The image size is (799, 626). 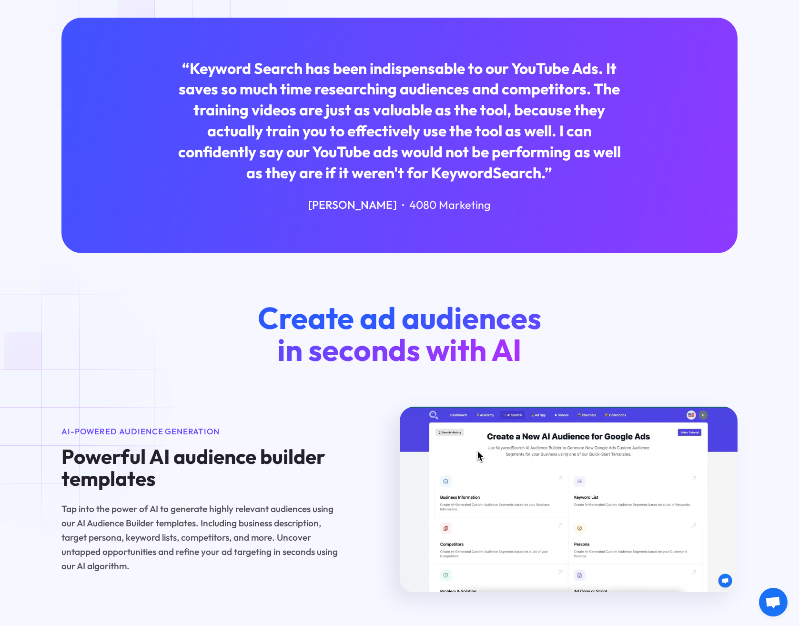 What do you see at coordinates (774, 602) in the screenshot?
I see `a: Open chat` at bounding box center [774, 602].